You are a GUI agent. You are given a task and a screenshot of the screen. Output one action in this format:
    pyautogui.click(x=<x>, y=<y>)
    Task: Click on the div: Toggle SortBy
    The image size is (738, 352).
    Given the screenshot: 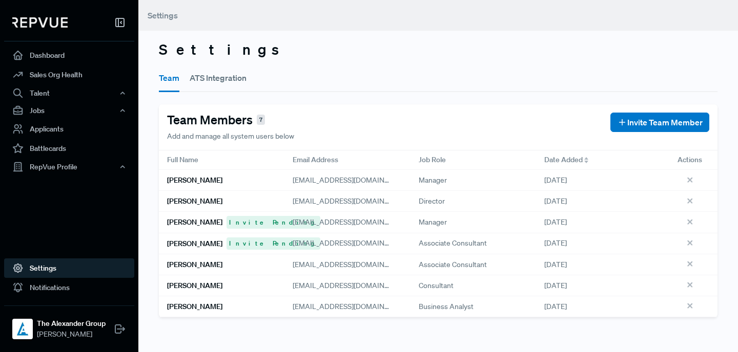 What is the action you would take?
    pyautogui.click(x=598, y=160)
    